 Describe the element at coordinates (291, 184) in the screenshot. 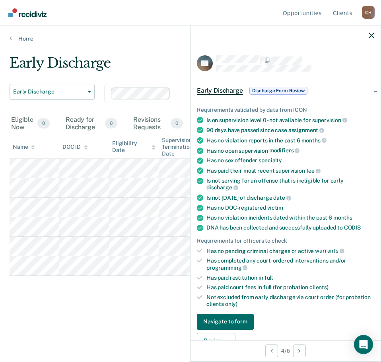

I see `div: Is not serving for an offense that is ineligible for early` at that location.